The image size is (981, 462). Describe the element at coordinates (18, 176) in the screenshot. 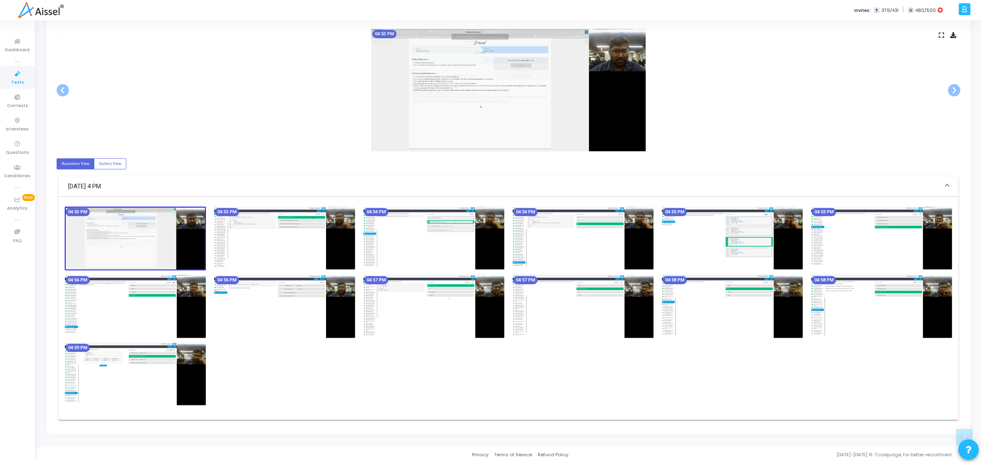

I see `span: Candidates` at that location.